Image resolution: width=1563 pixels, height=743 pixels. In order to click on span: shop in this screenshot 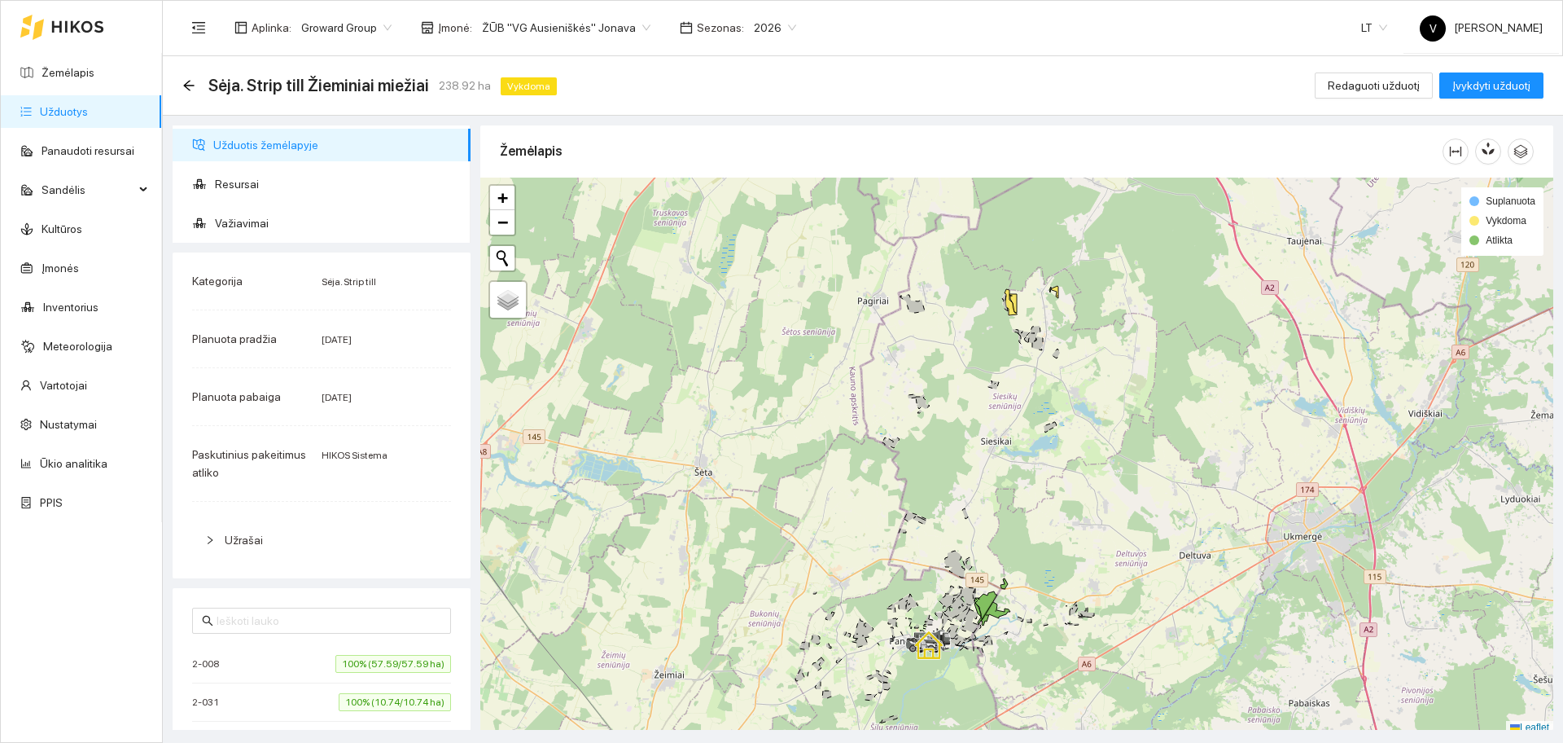, I will do `click(427, 28)`.